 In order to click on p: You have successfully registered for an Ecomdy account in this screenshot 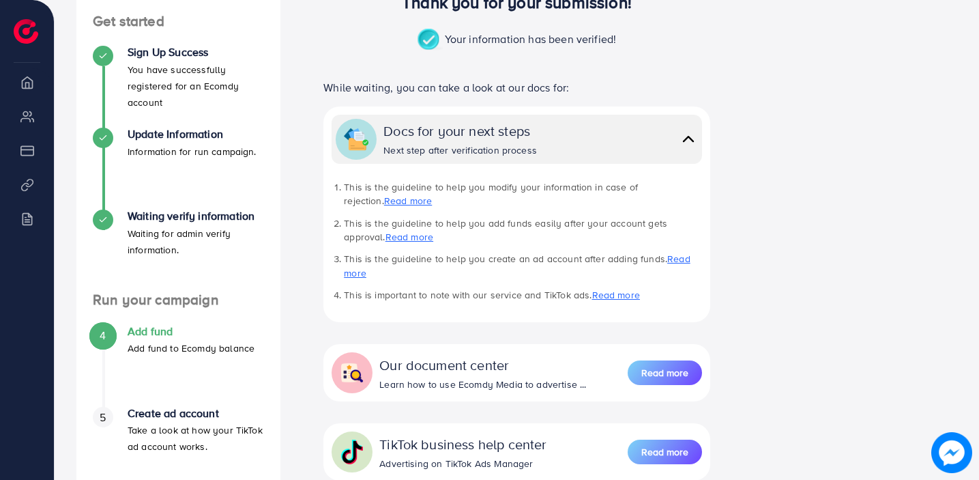, I will do `click(196, 86)`.